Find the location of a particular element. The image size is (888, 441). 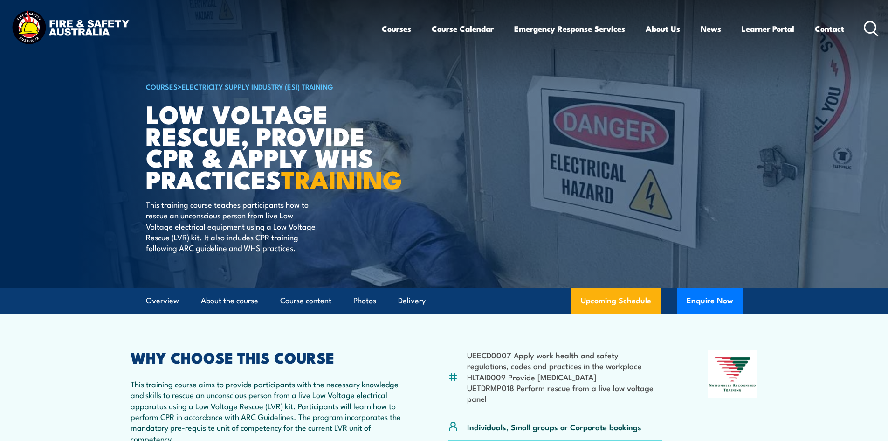

strong: TRAINING is located at coordinates (342, 178).